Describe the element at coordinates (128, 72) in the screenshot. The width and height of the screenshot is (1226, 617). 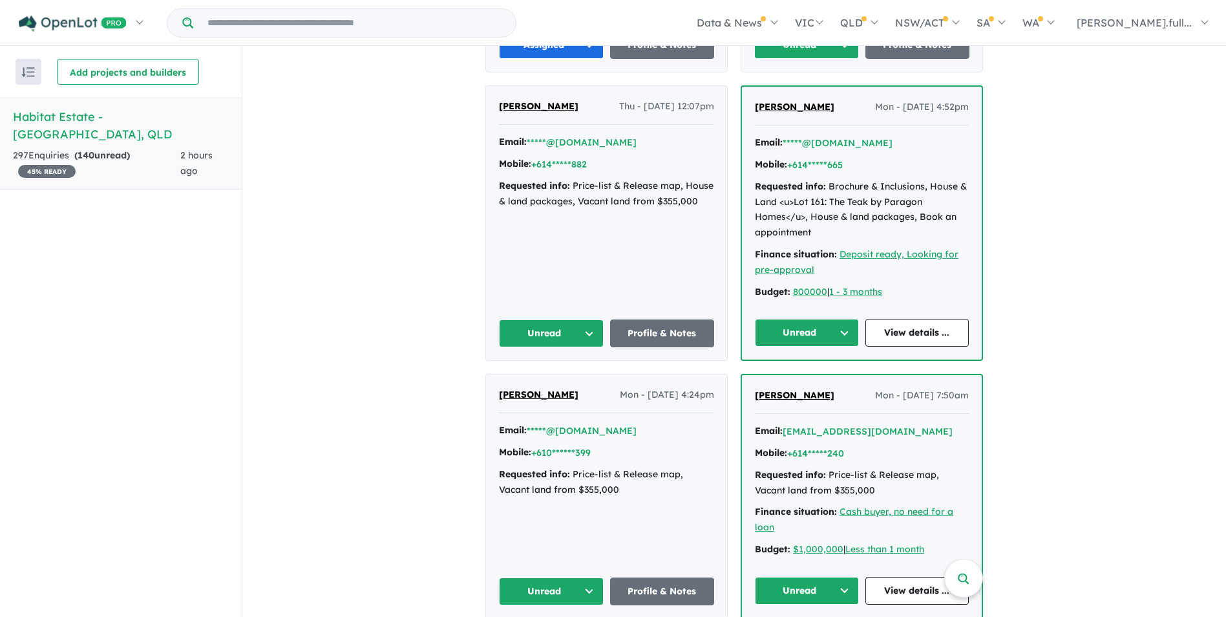
I see `button: Add projects and builders` at that location.